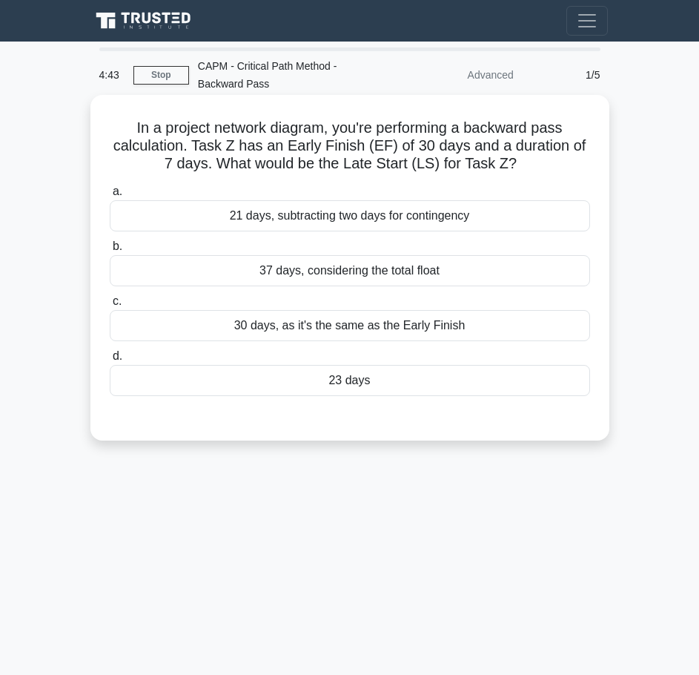  What do you see at coordinates (117, 191) in the screenshot?
I see `span: a.` at bounding box center [117, 191].